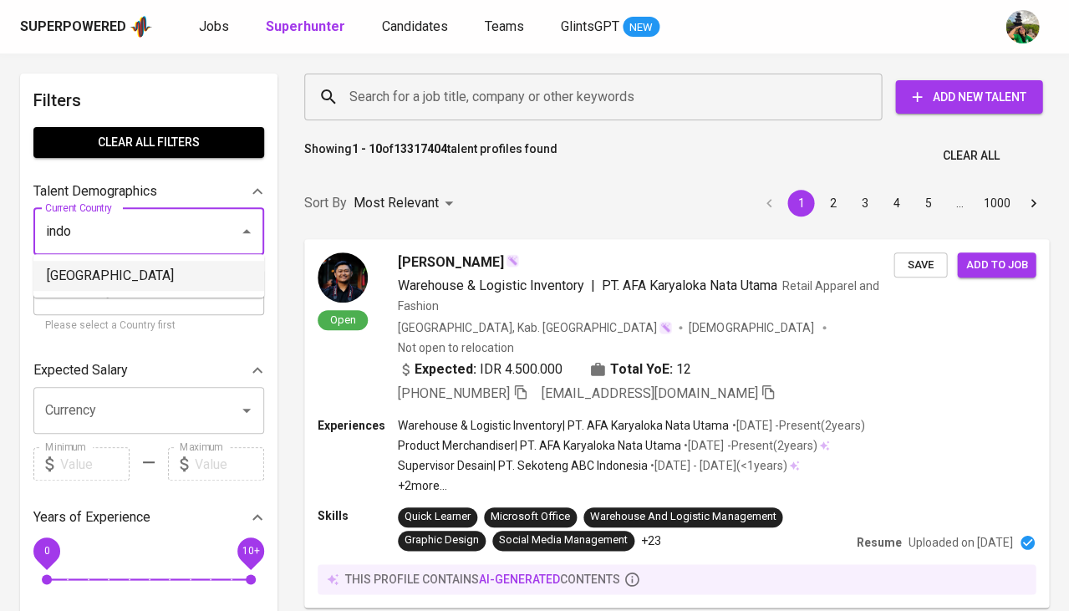 The width and height of the screenshot is (1069, 611). Describe the element at coordinates (864, 203) in the screenshot. I see `button: Go to page 3` at that location.